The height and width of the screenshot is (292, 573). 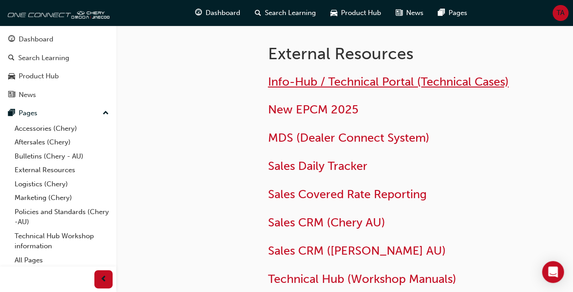 I want to click on div: Search Learning, so click(x=44, y=58).